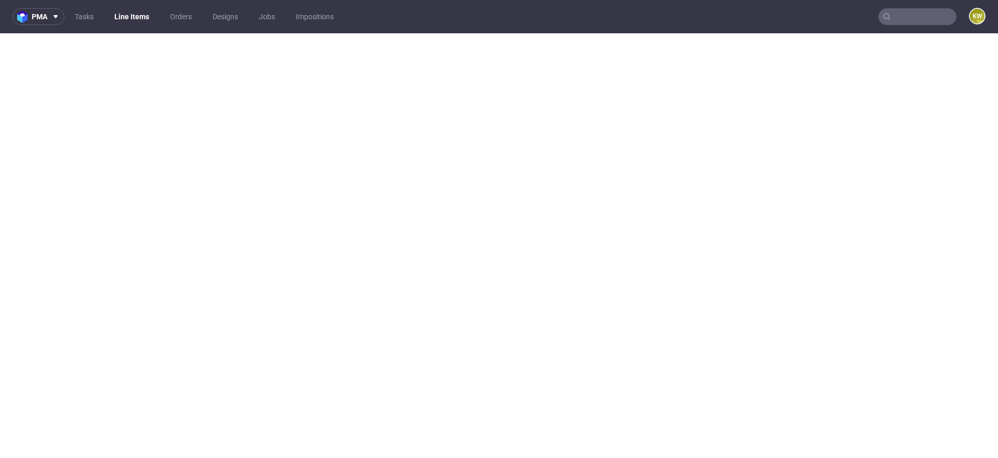 The width and height of the screenshot is (998, 458). Describe the element at coordinates (225, 17) in the screenshot. I see `a: Designs` at that location.